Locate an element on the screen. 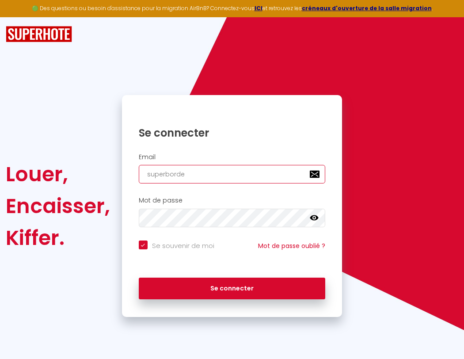  strong: créneaux d'ouverture de la salle migration is located at coordinates (367, 8).